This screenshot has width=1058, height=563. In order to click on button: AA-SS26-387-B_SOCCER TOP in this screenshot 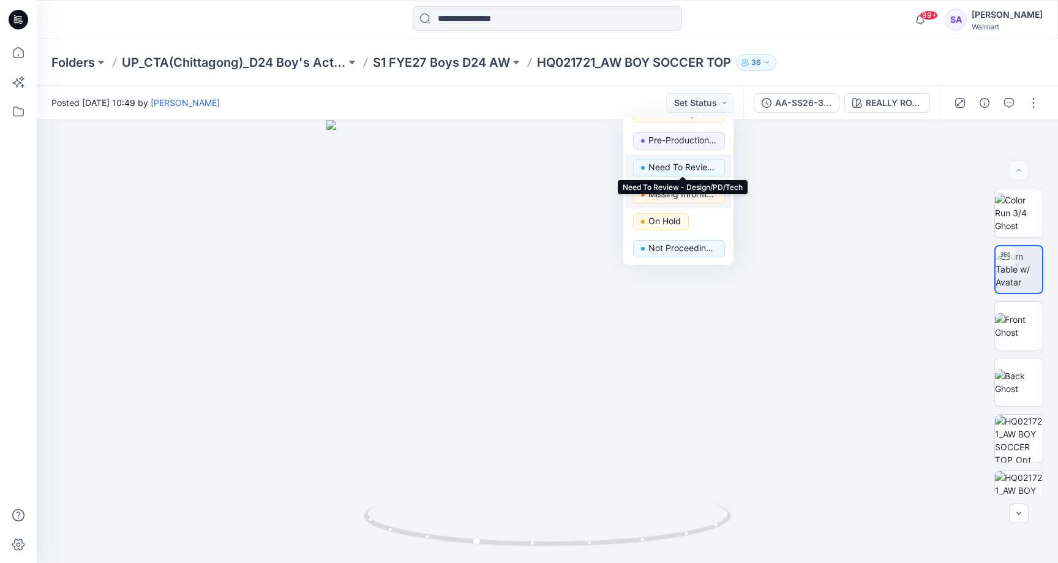, I will do `click(797, 103)`.